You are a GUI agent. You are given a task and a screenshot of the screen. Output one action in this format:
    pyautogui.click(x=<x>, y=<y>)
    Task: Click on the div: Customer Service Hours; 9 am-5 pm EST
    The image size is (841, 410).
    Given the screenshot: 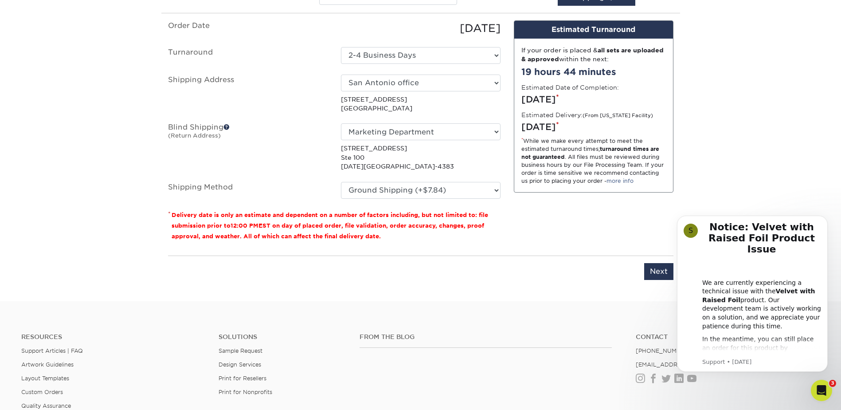 What is the action you would take?
    pyautogui.click(x=76, y=265)
    